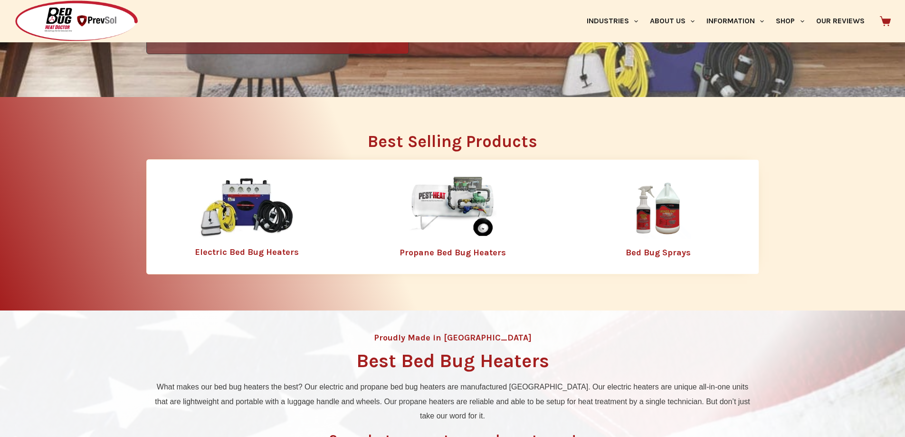  I want to click on a: Propane Bed Bug Heaters, so click(453, 252).